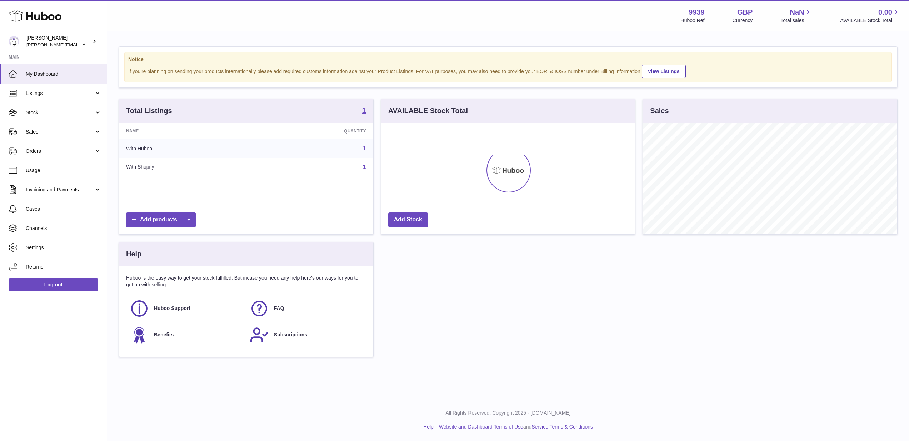  I want to click on a: Log out, so click(53, 285).